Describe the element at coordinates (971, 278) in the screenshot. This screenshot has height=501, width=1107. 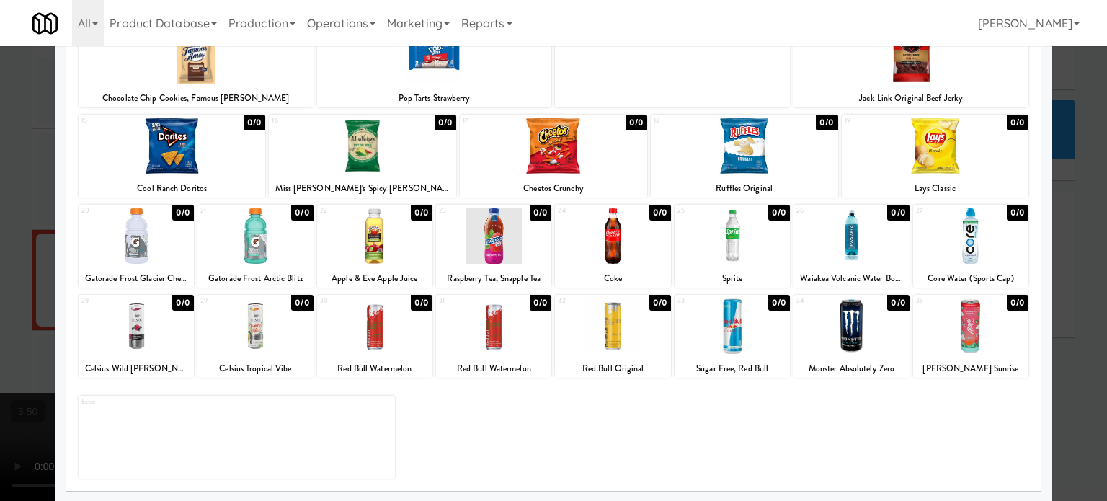
I see `div: Core Water (Sports Cap)` at that location.